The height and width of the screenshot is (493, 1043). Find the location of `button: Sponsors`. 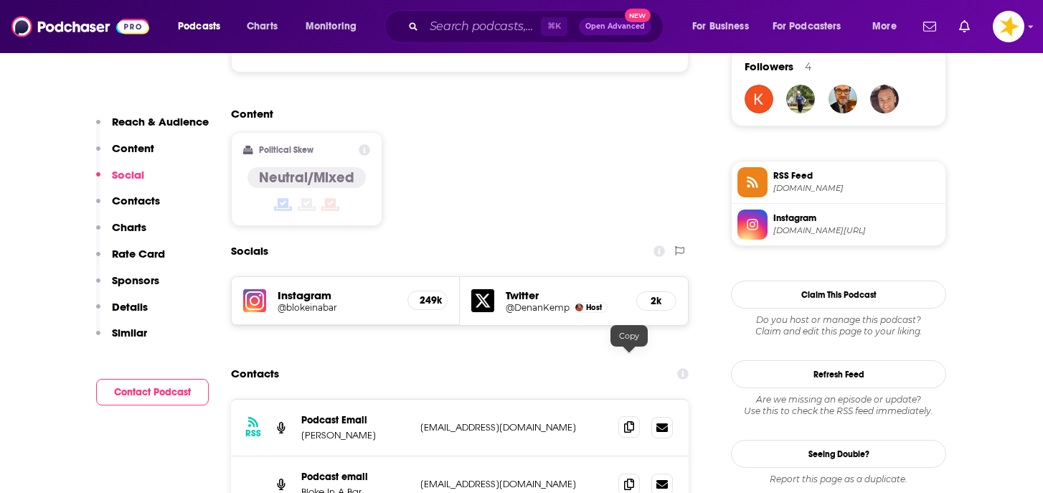

button: Sponsors is located at coordinates (128, 286).